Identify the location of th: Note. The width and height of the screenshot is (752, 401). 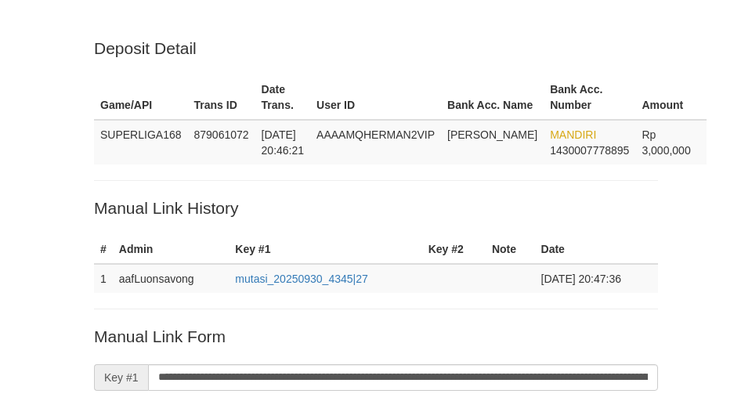
(510, 249).